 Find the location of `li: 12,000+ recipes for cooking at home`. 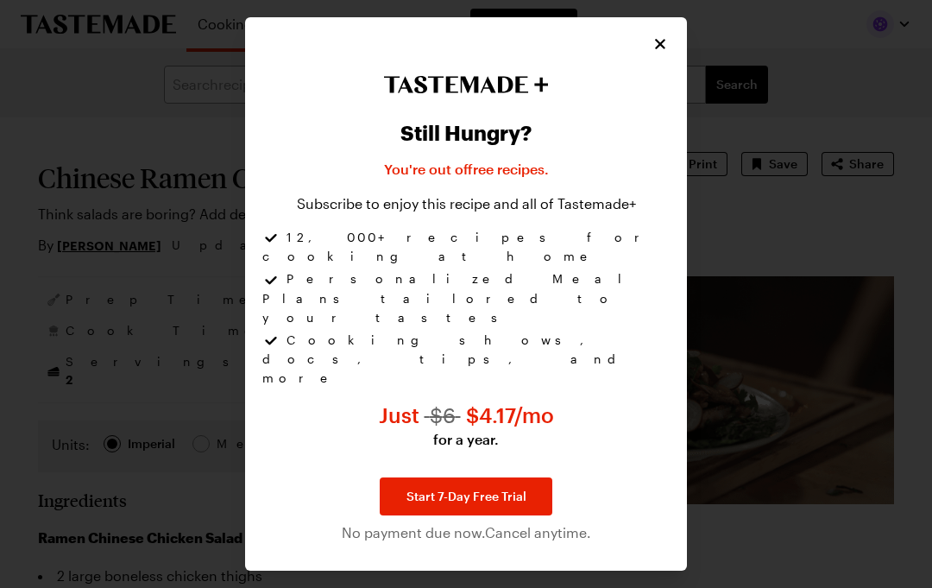

li: 12,000+ recipes for cooking at home is located at coordinates (466, 248).